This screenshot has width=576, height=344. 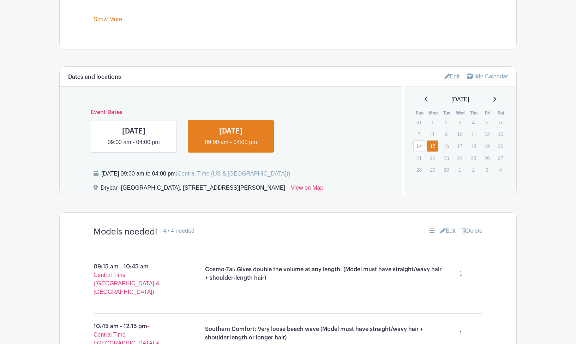 I want to click on h6: Event Dates, so click(x=231, y=112).